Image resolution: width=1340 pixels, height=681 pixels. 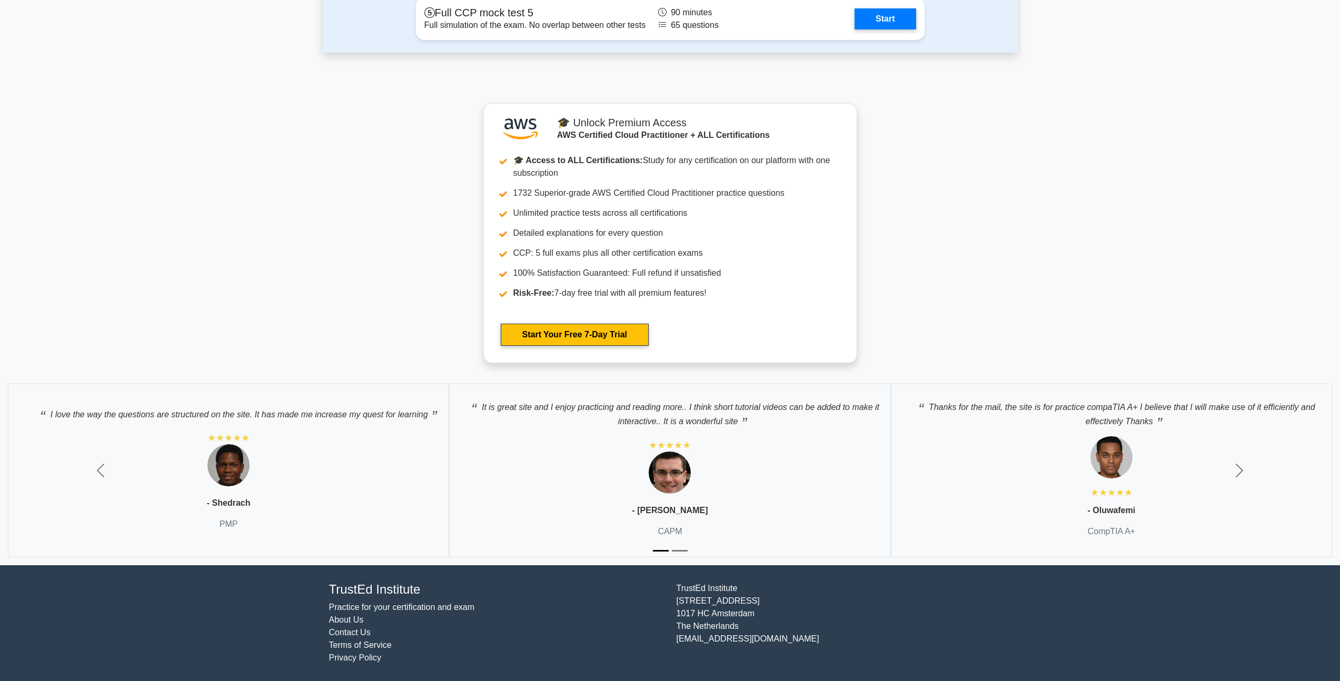 What do you see at coordinates (679, 551) in the screenshot?
I see `button: Slide 2` at bounding box center [679, 551].